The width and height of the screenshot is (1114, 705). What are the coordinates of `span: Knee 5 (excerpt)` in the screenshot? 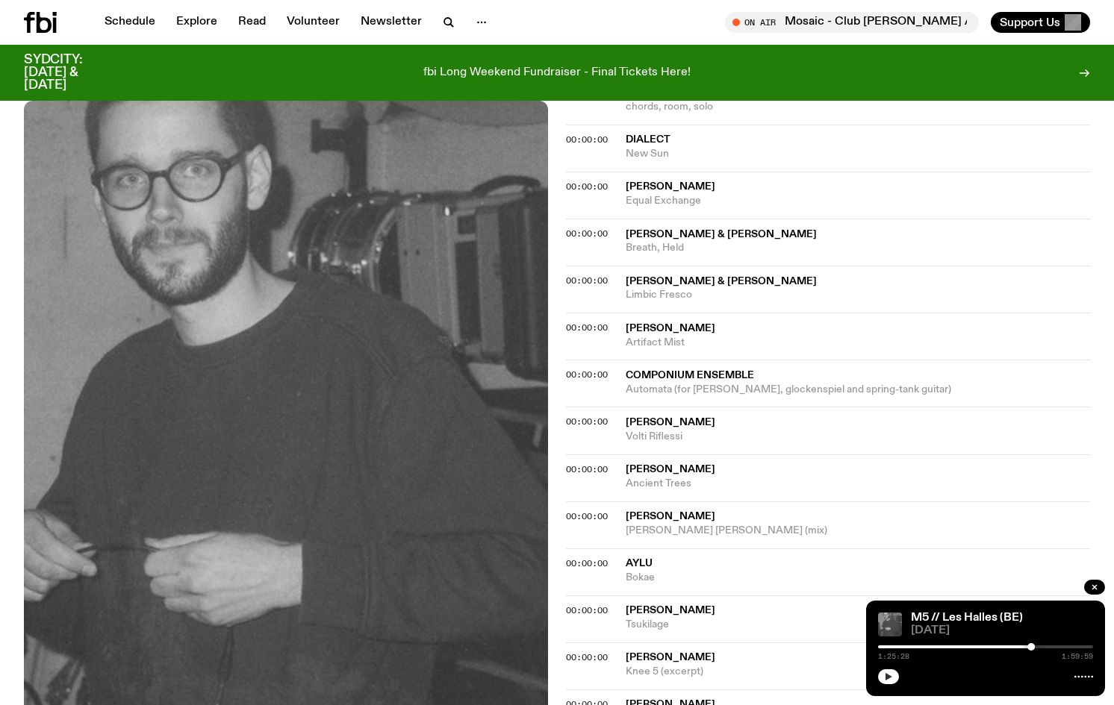 It's located at (858, 672).